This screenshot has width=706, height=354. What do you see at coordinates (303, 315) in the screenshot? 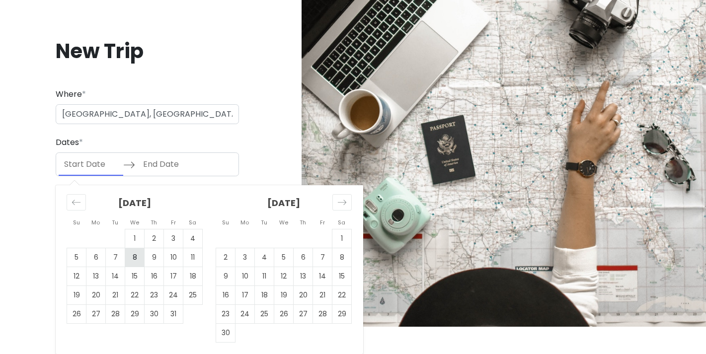
I see `td: Choose Thursday, November 27, 2025 as your check-in date. It’s available.` at bounding box center [303, 315].